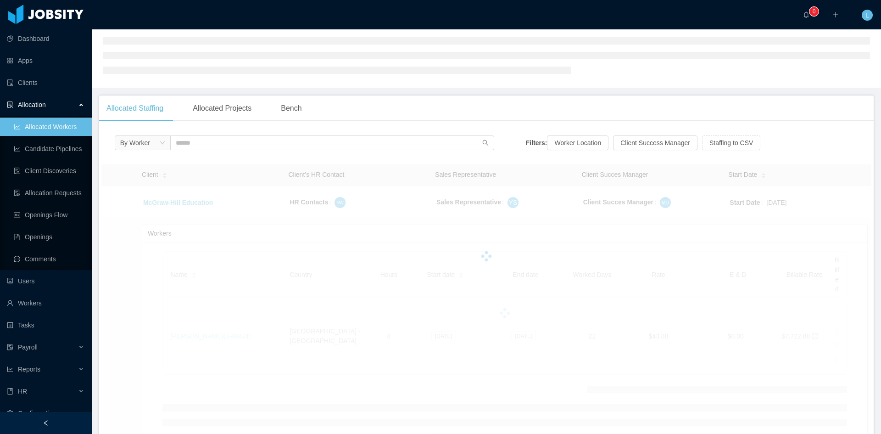 This screenshot has height=434, width=881. Describe the element at coordinates (49, 127) in the screenshot. I see `a: icon: line-chartAllocated Workers` at that location.